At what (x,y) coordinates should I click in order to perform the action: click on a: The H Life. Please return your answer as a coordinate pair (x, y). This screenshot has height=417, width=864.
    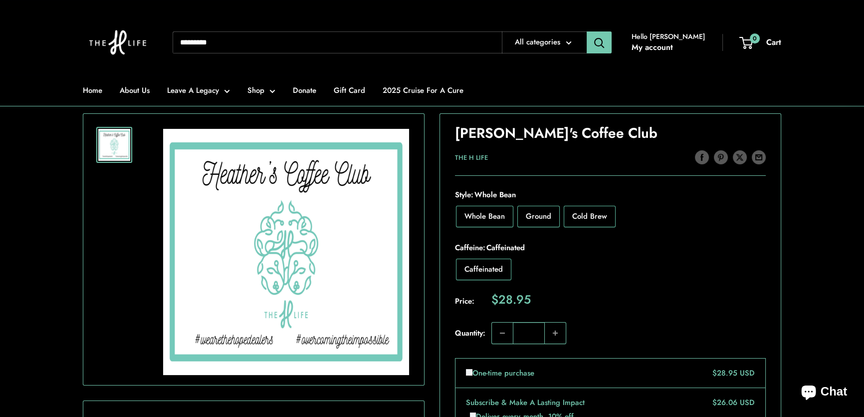
    Looking at the image, I should click on (472, 157).